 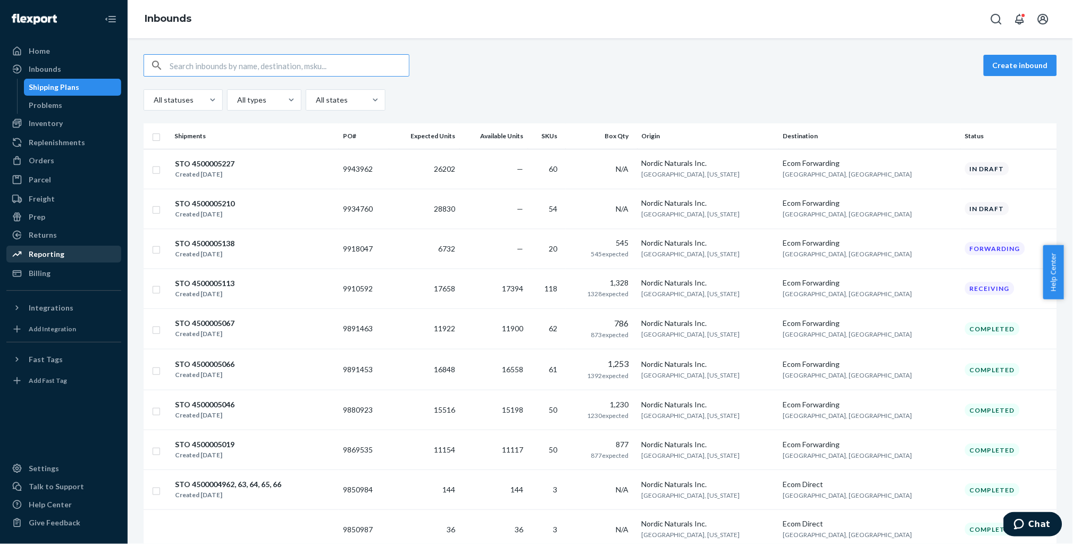 What do you see at coordinates (513, 328) in the screenshot?
I see `span: 11900` at bounding box center [513, 328].